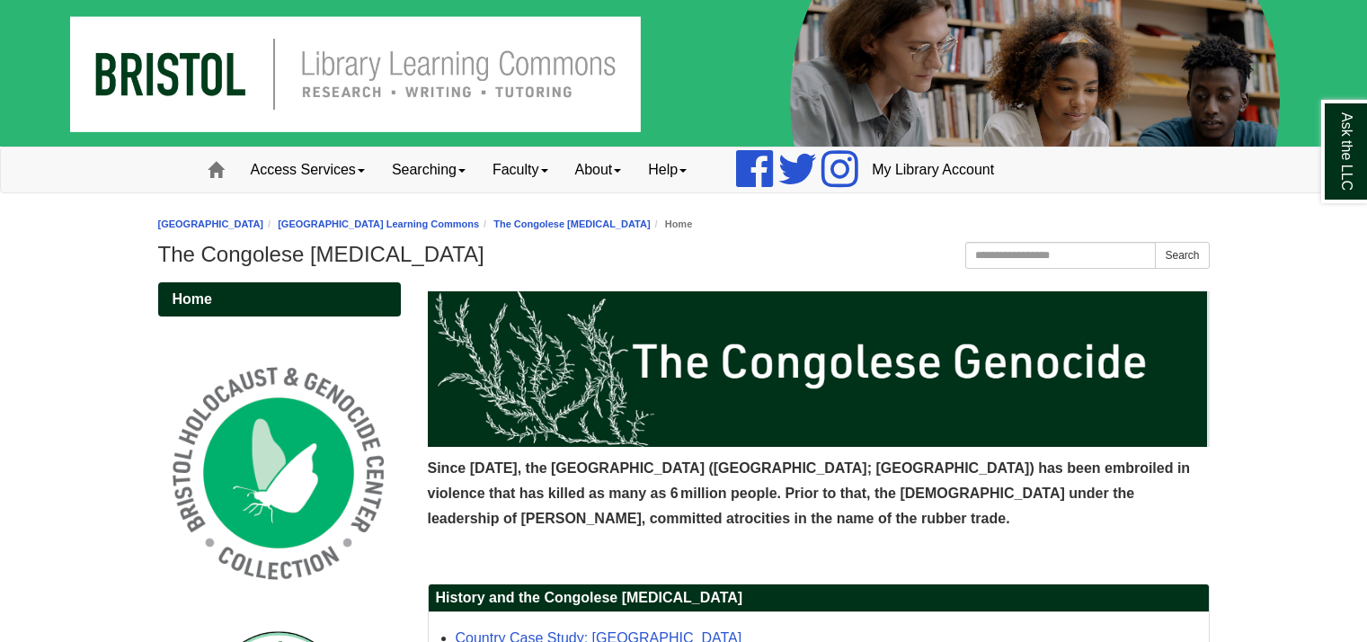 The image size is (1367, 642). I want to click on img: Holocaust and Genocide Collection, so click(279, 473).